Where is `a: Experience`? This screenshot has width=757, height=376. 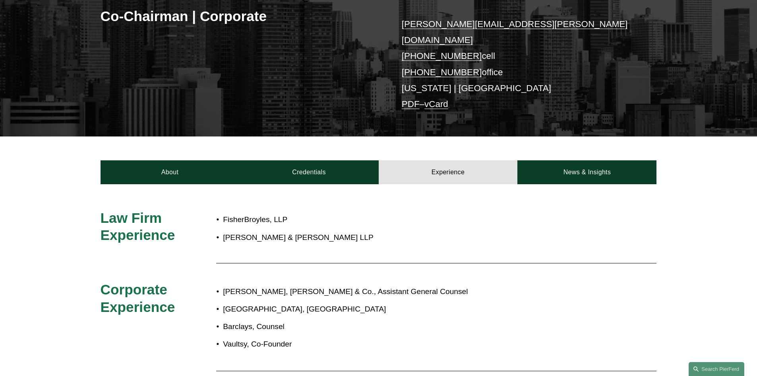 a: Experience is located at coordinates (448, 172).